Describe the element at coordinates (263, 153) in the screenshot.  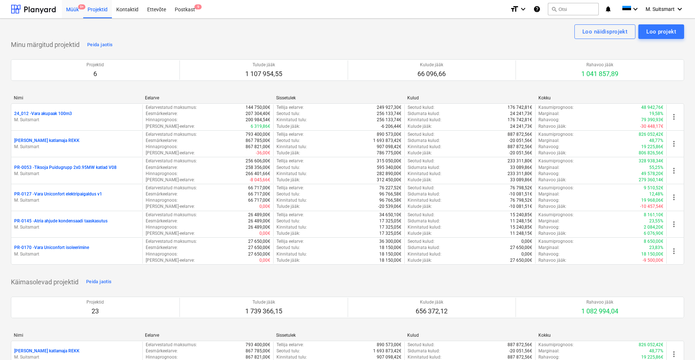
I see `p: -36,00€` at that location.